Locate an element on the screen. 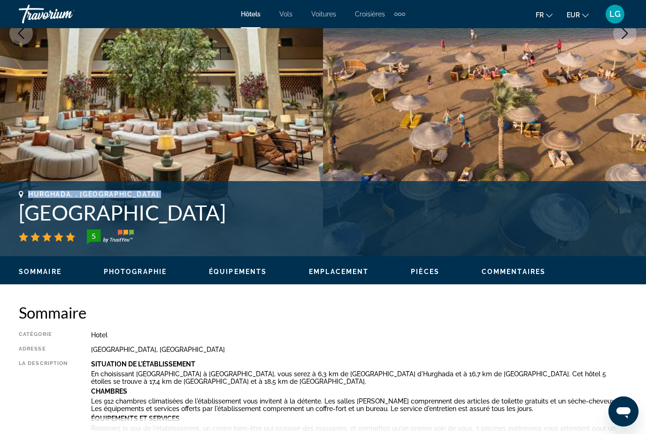  a: Croisières is located at coordinates (370, 14).